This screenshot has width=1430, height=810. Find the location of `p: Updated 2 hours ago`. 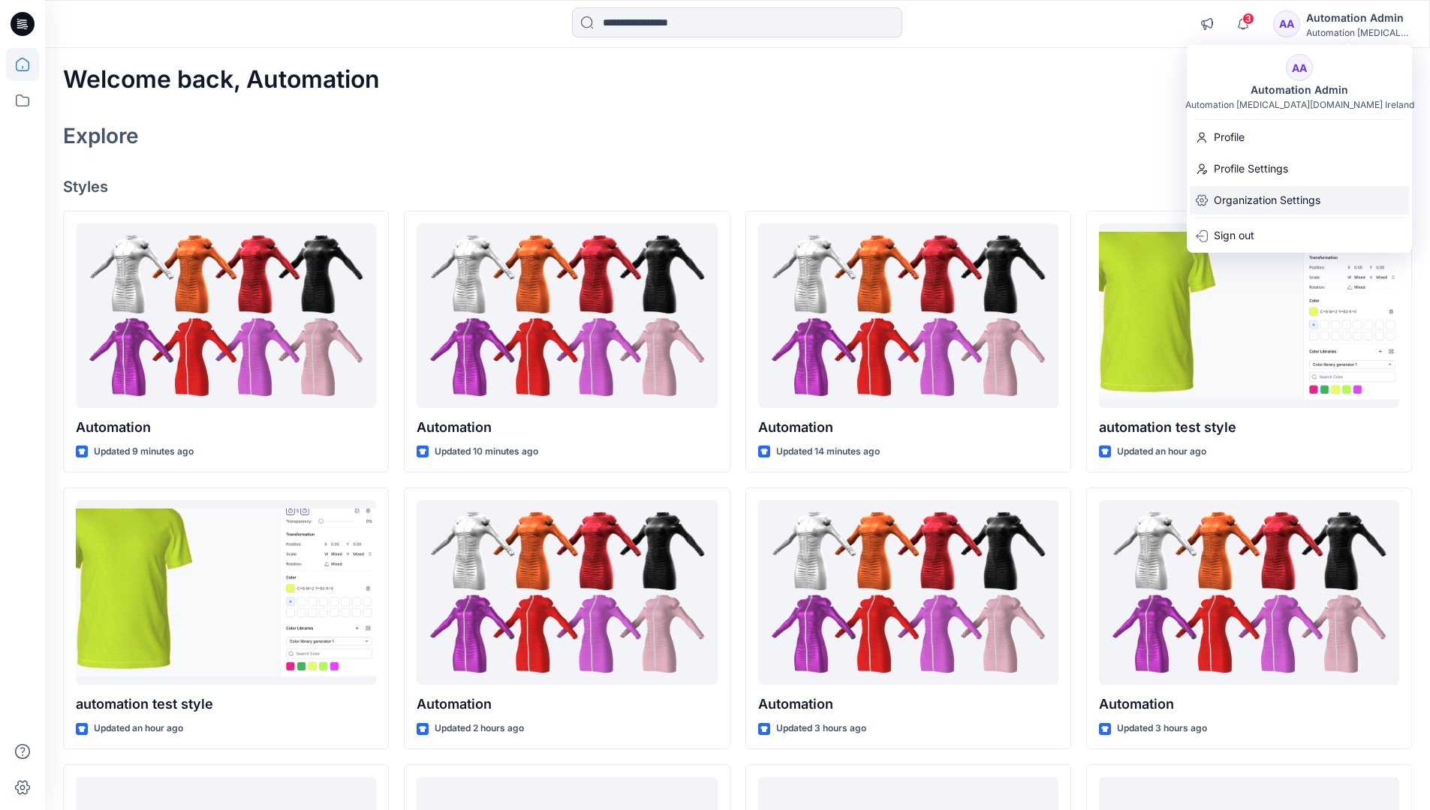

p: Updated 2 hours ago is located at coordinates (479, 729).